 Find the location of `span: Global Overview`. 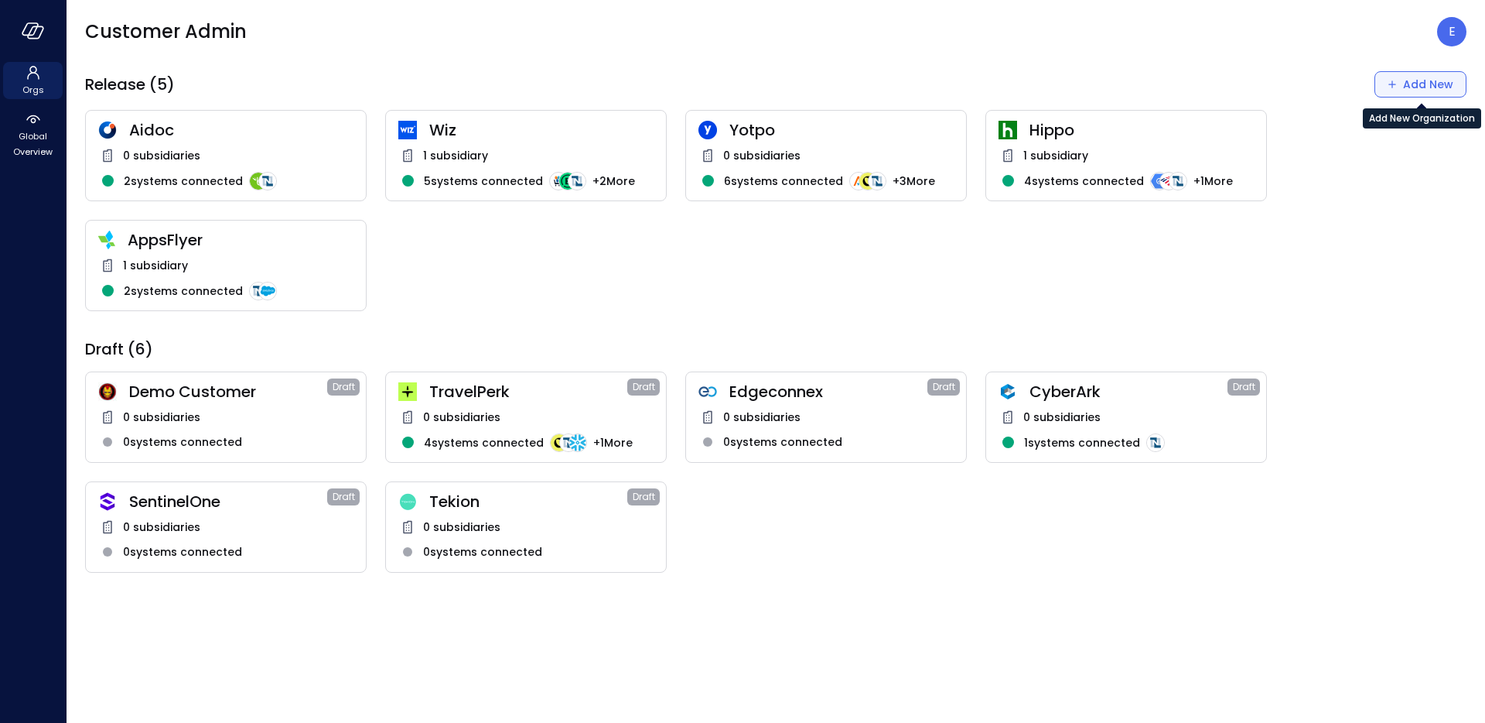

span: Global Overview is located at coordinates (32, 144).